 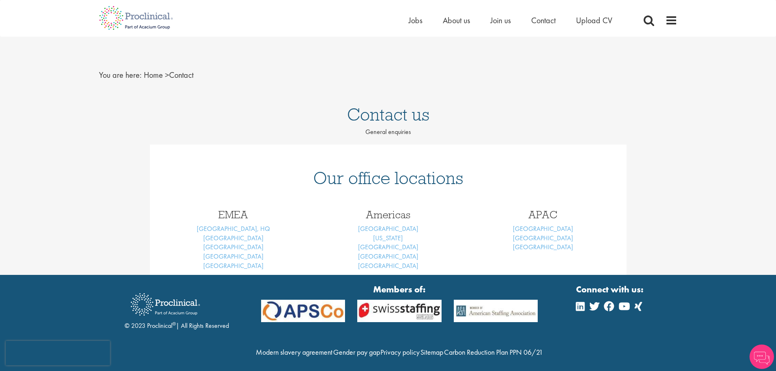 What do you see at coordinates (594, 20) in the screenshot?
I see `span: Upload CV` at bounding box center [594, 20].